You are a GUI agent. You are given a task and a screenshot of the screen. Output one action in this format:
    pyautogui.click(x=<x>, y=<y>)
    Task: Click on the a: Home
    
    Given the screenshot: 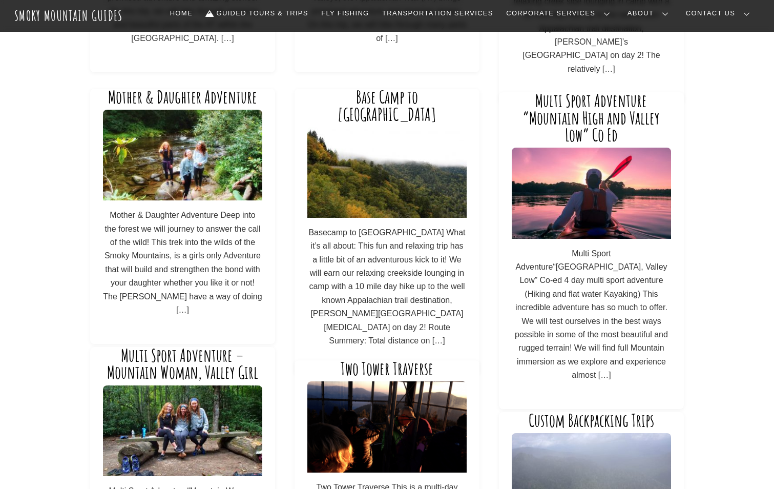 What is the action you would take?
    pyautogui.click(x=181, y=13)
    